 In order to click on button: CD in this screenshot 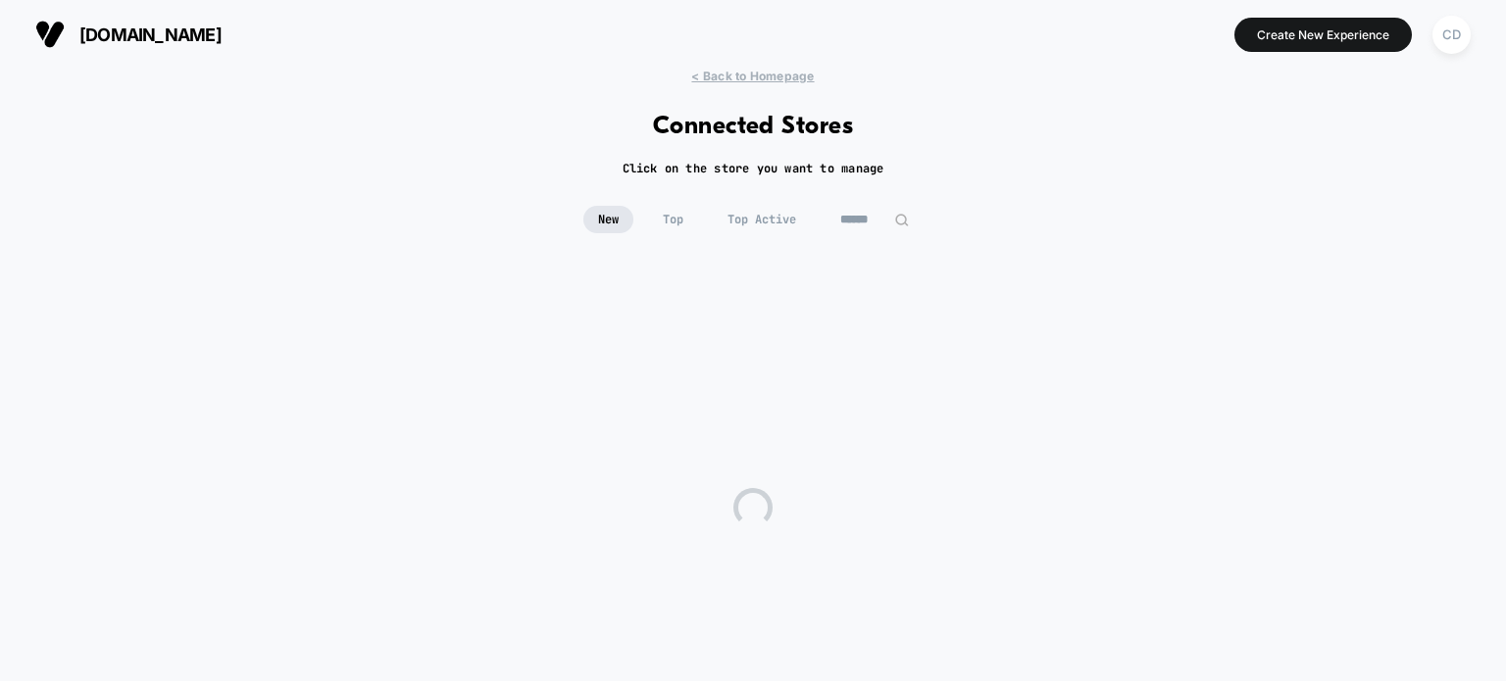, I will do `click(1451, 34)`.